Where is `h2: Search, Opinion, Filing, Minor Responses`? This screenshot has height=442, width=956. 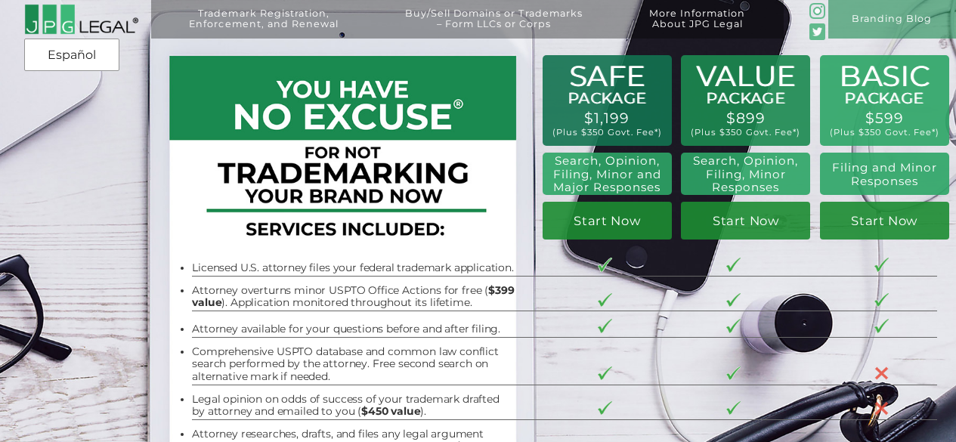
h2: Search, Opinion, Filing, Minor Responses is located at coordinates (745, 174).